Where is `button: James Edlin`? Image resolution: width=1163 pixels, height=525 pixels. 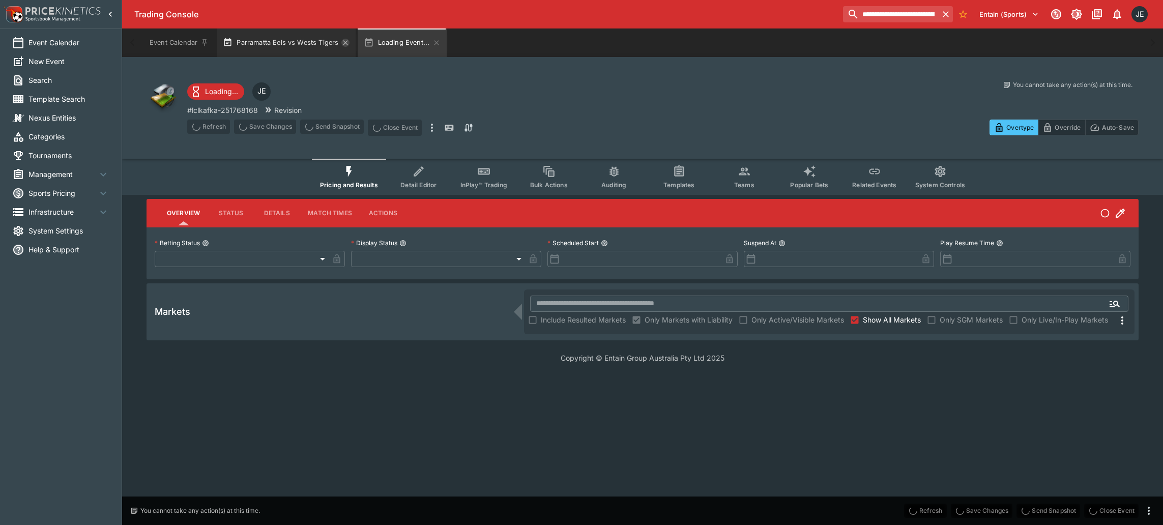 button: James Edlin is located at coordinates (1139, 14).